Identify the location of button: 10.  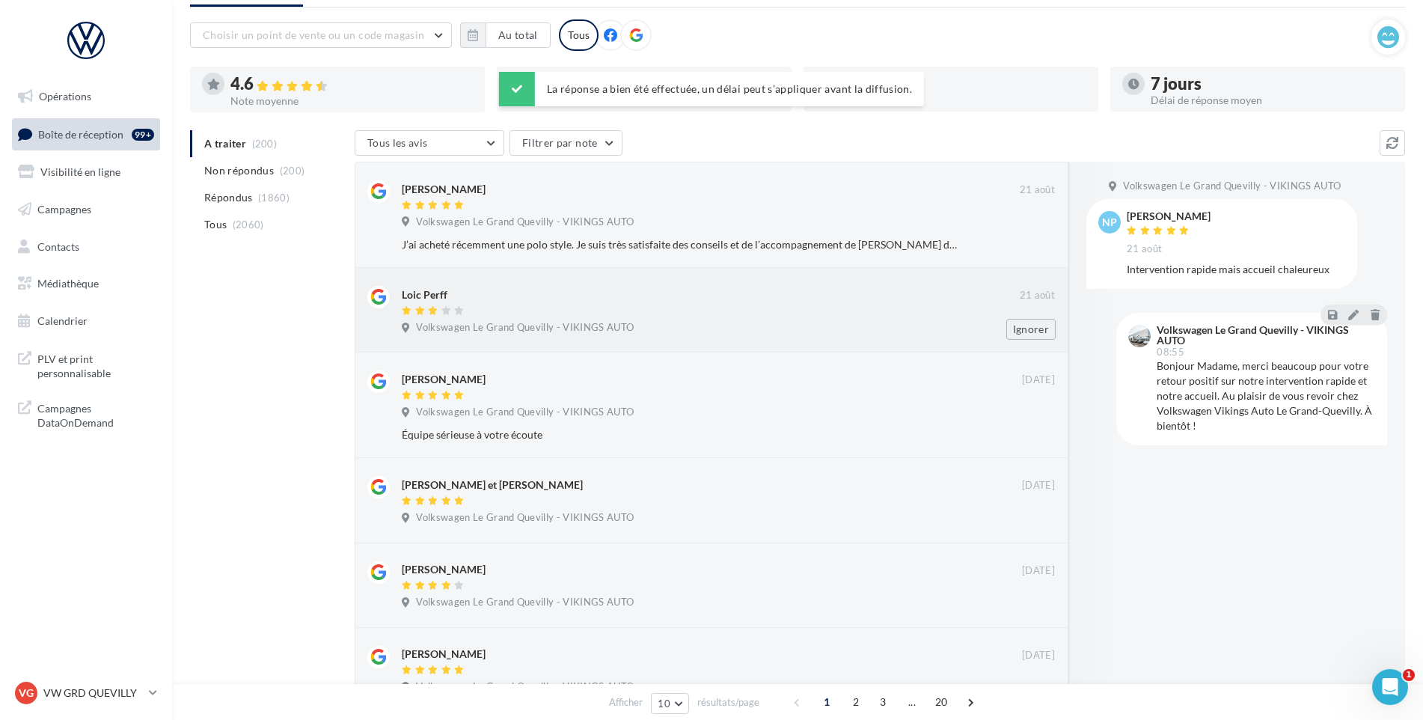
(669, 703).